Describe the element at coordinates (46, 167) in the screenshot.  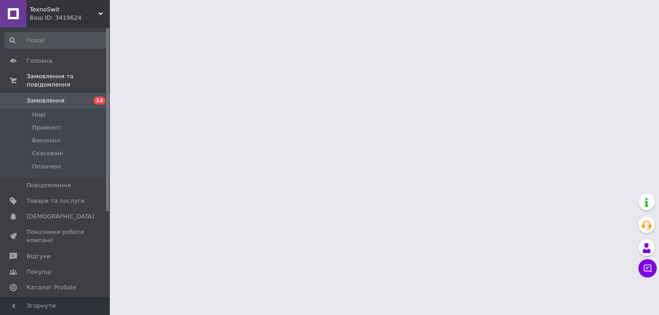
I see `span: Оплачені` at that location.